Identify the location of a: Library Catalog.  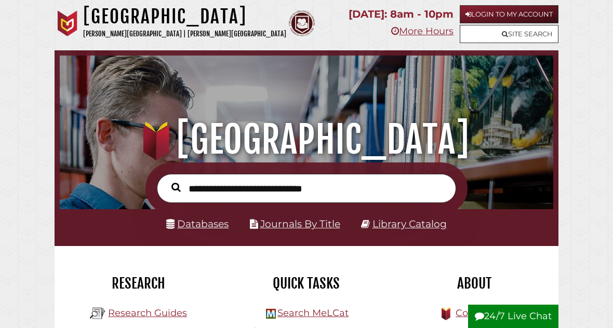
(409, 224).